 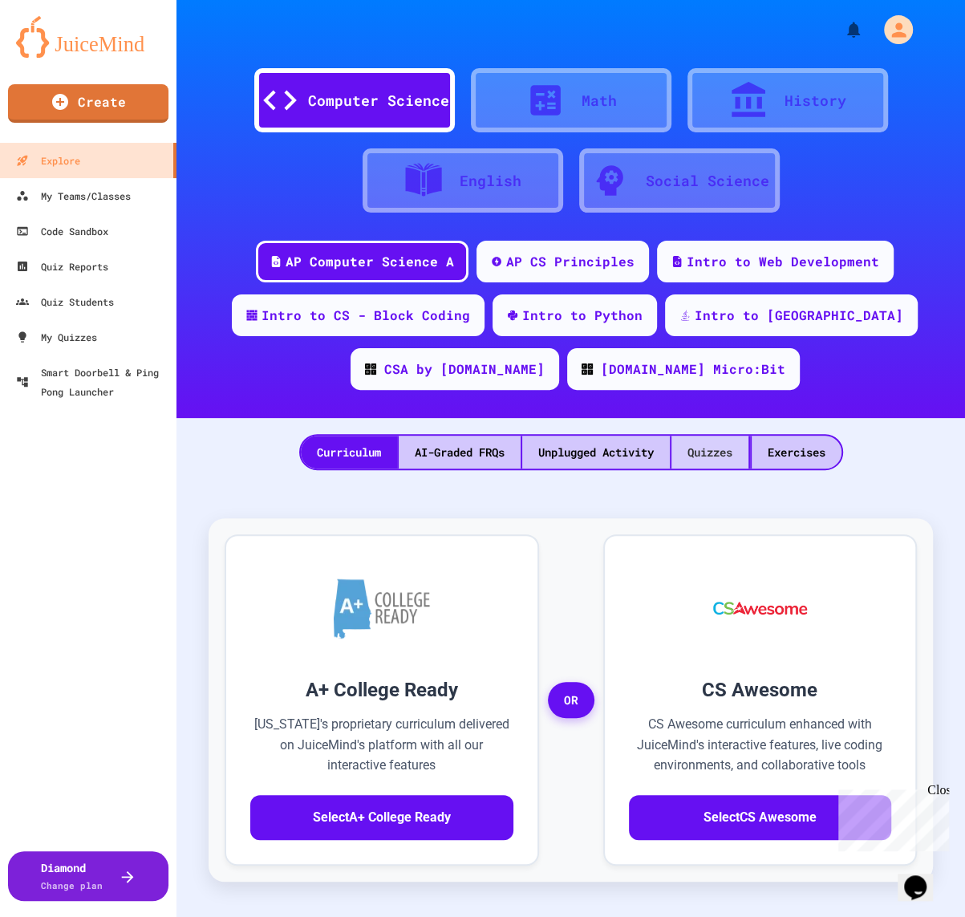 What do you see at coordinates (88, 103) in the screenshot?
I see `a: Create` at bounding box center [88, 103].